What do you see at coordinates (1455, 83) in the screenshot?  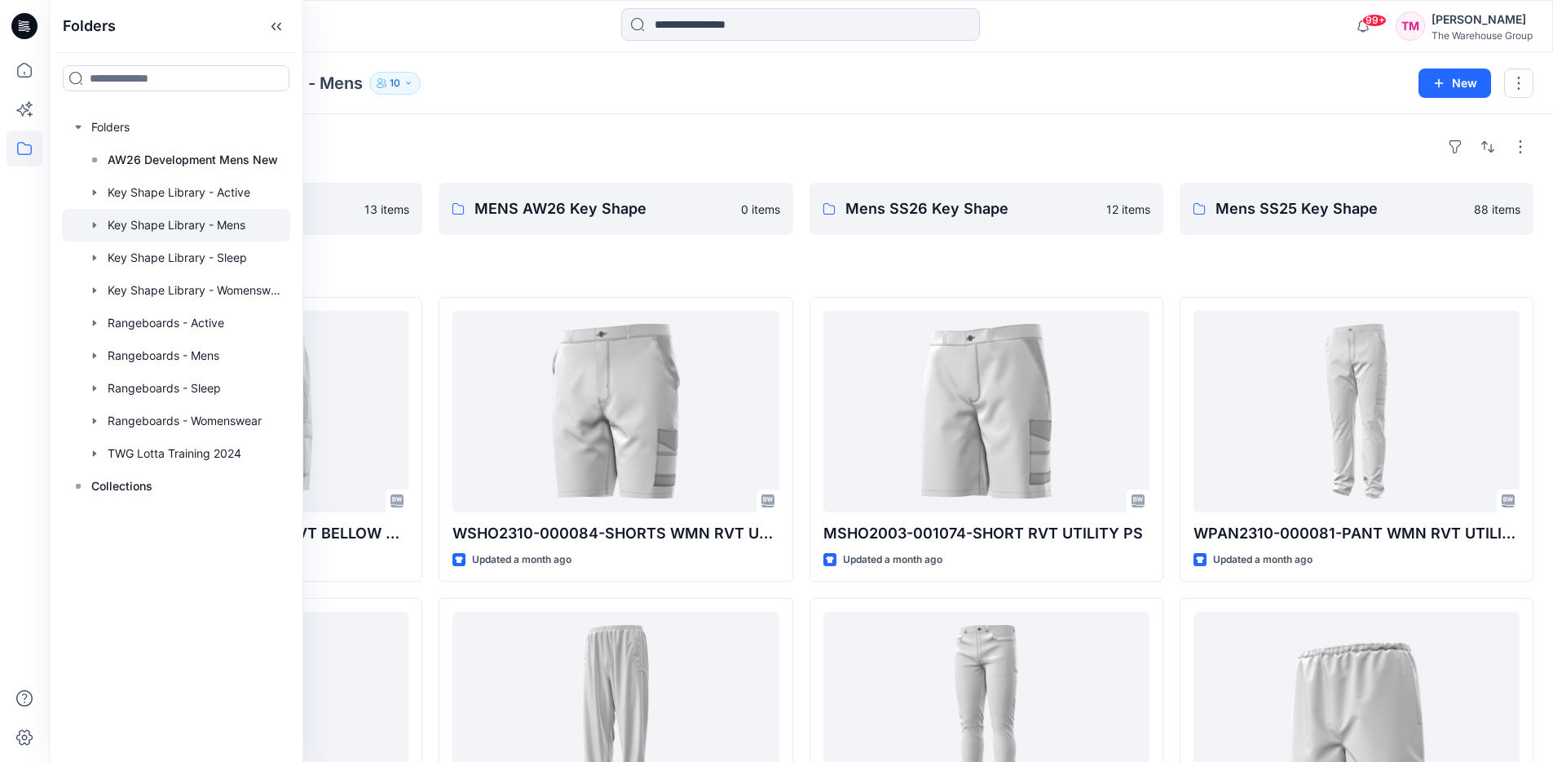 I see `button: New` at bounding box center [1455, 83].